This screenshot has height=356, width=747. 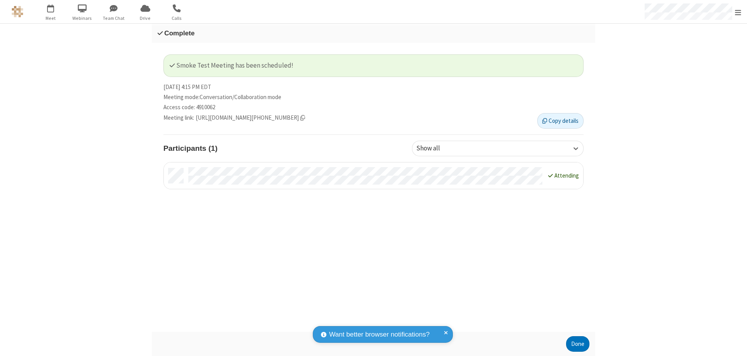 What do you see at coordinates (374, 33) in the screenshot?
I see `h3: Complete` at bounding box center [374, 33].